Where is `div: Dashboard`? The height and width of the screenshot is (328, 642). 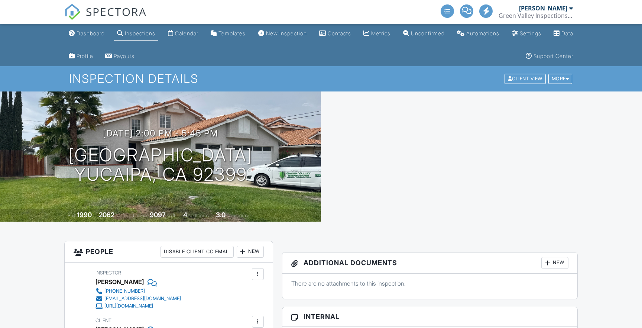 div: Dashboard is located at coordinates (91, 33).